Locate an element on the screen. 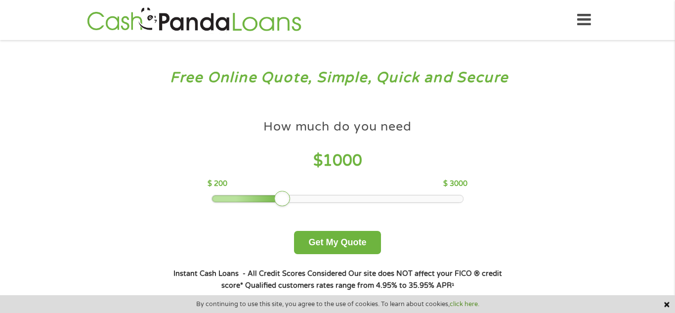 The height and width of the screenshot is (313, 675). a: click here. is located at coordinates (465, 304).